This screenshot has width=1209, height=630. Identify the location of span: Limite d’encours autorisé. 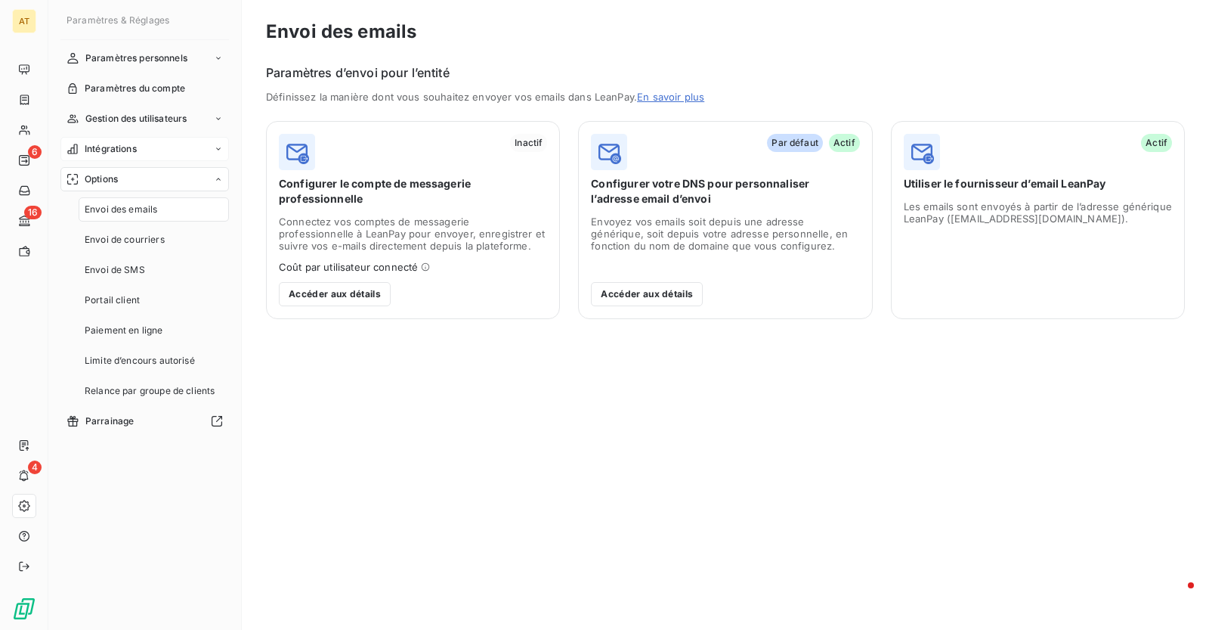
(140, 361).